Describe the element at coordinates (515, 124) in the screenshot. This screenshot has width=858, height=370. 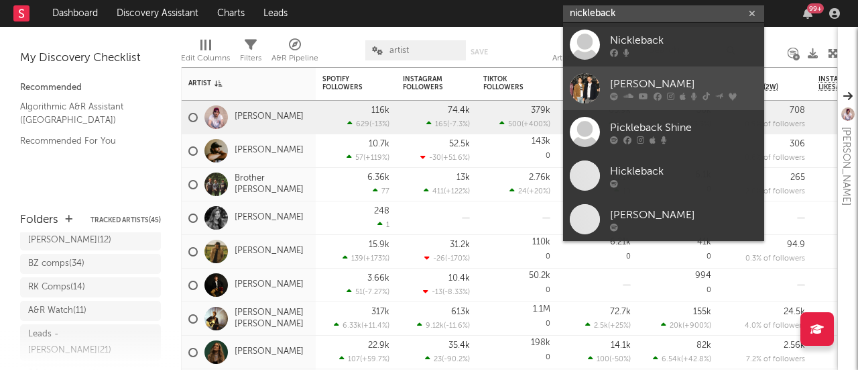
I see `span: 500` at that location.